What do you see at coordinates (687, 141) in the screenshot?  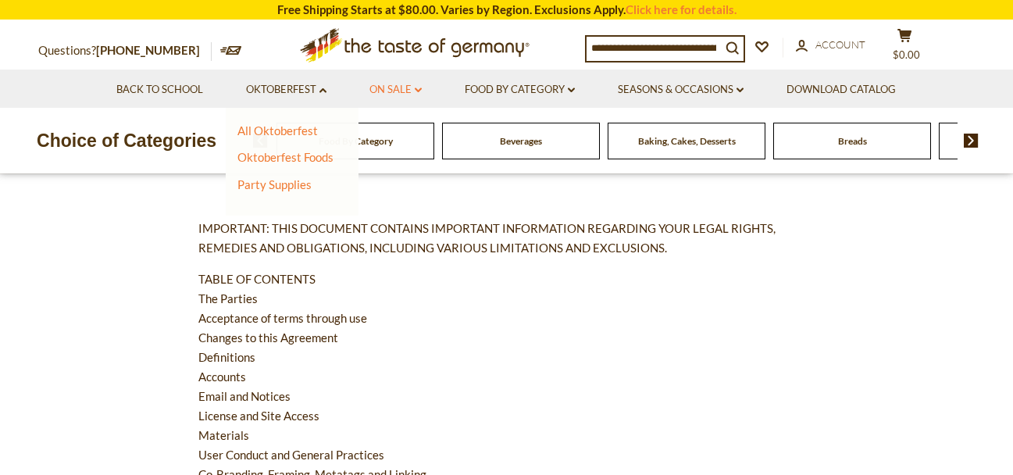 I see `span: Baking, Cakes, Desserts` at bounding box center [687, 141].